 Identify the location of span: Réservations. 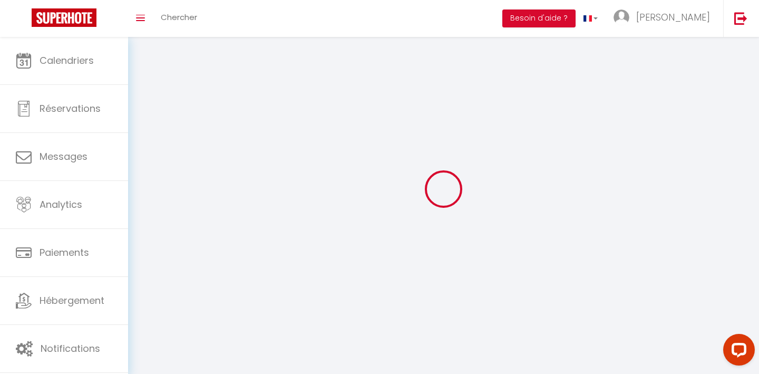
(70, 108).